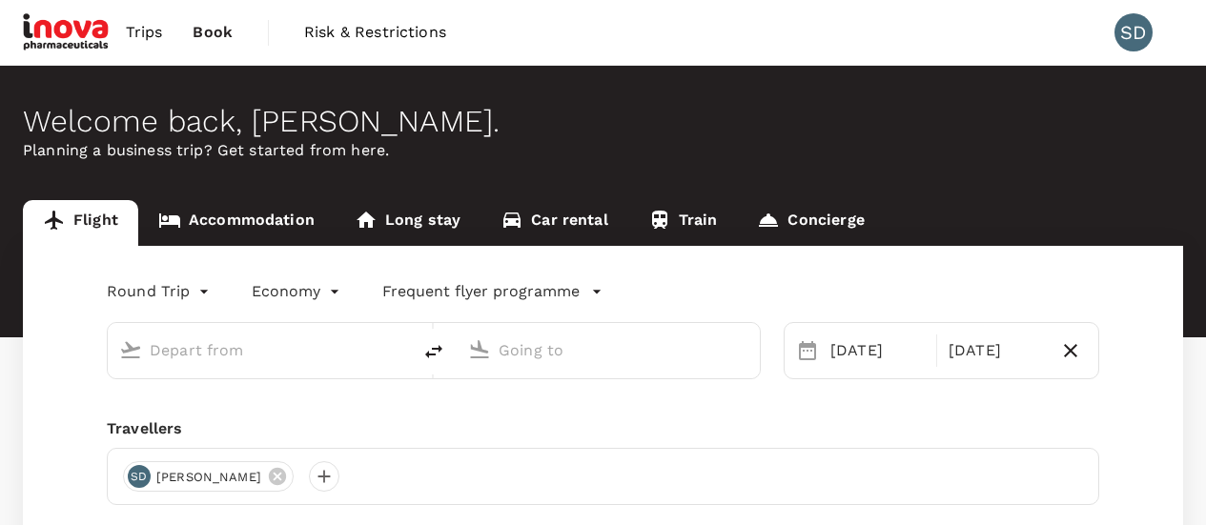  What do you see at coordinates (434, 352) in the screenshot?
I see `button: delete` at bounding box center [434, 352].